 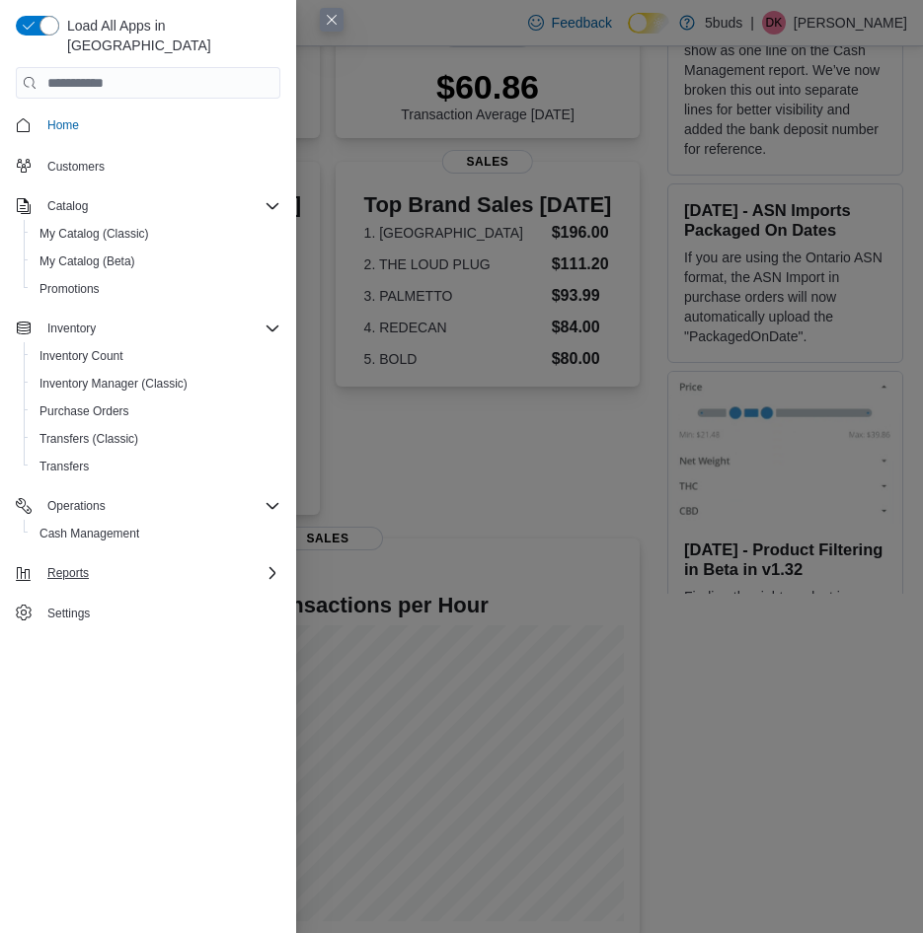 I want to click on a: Inventory Manager (Classic), so click(x=113, y=384).